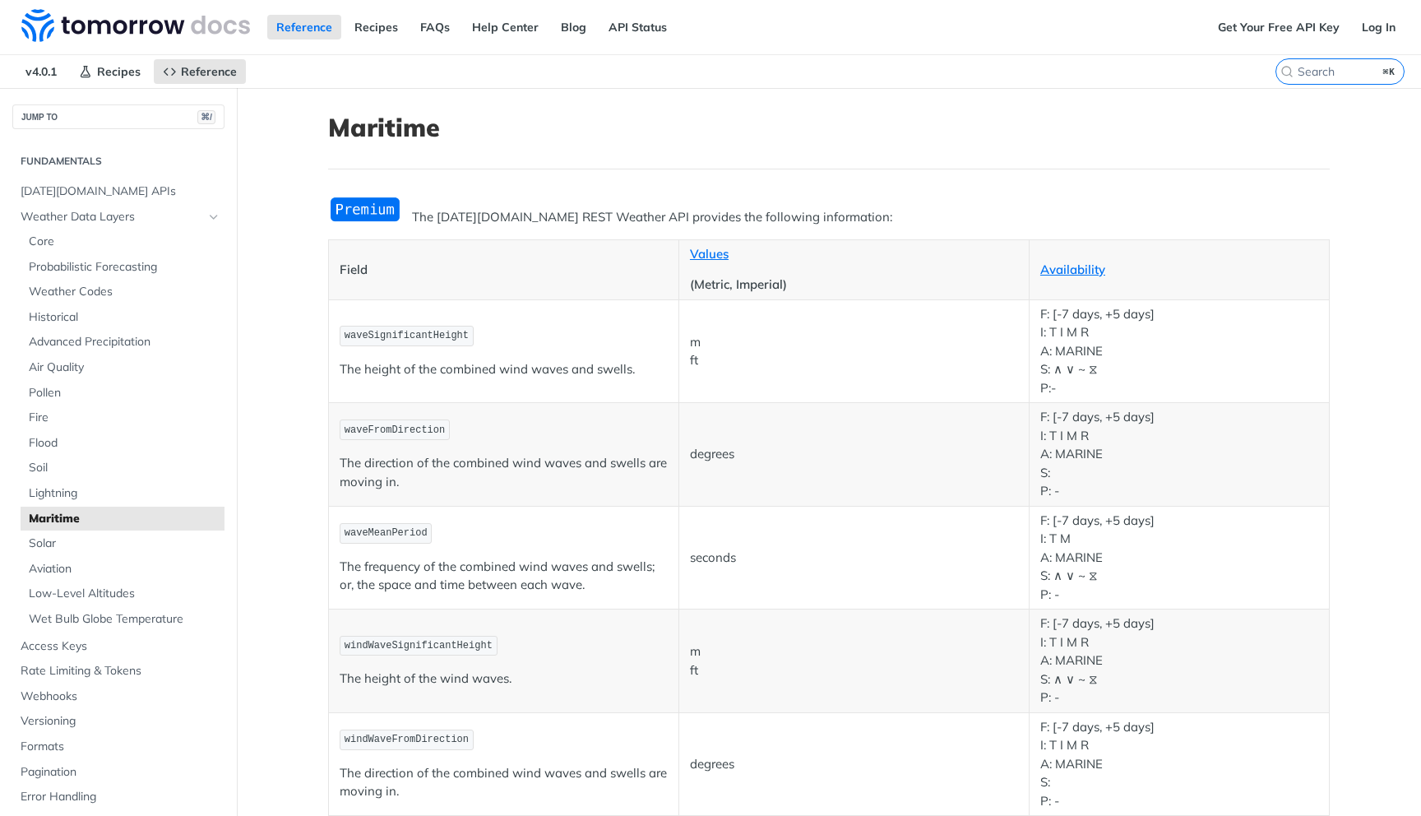 Image resolution: width=1421 pixels, height=816 pixels. What do you see at coordinates (123, 368) in the screenshot?
I see `a: Air Quality` at bounding box center [123, 368].